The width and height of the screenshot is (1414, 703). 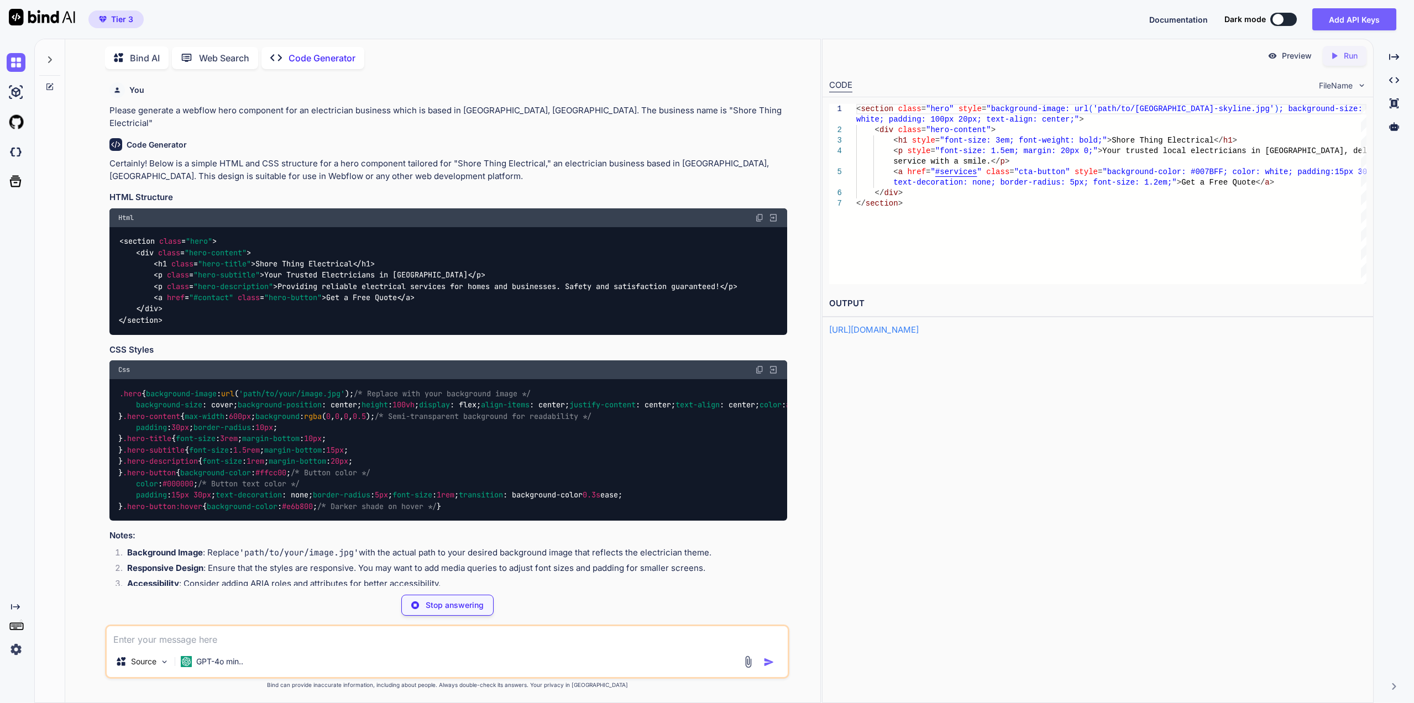 What do you see at coordinates (264, 427) in the screenshot?
I see `span: 10px` at bounding box center [264, 427].